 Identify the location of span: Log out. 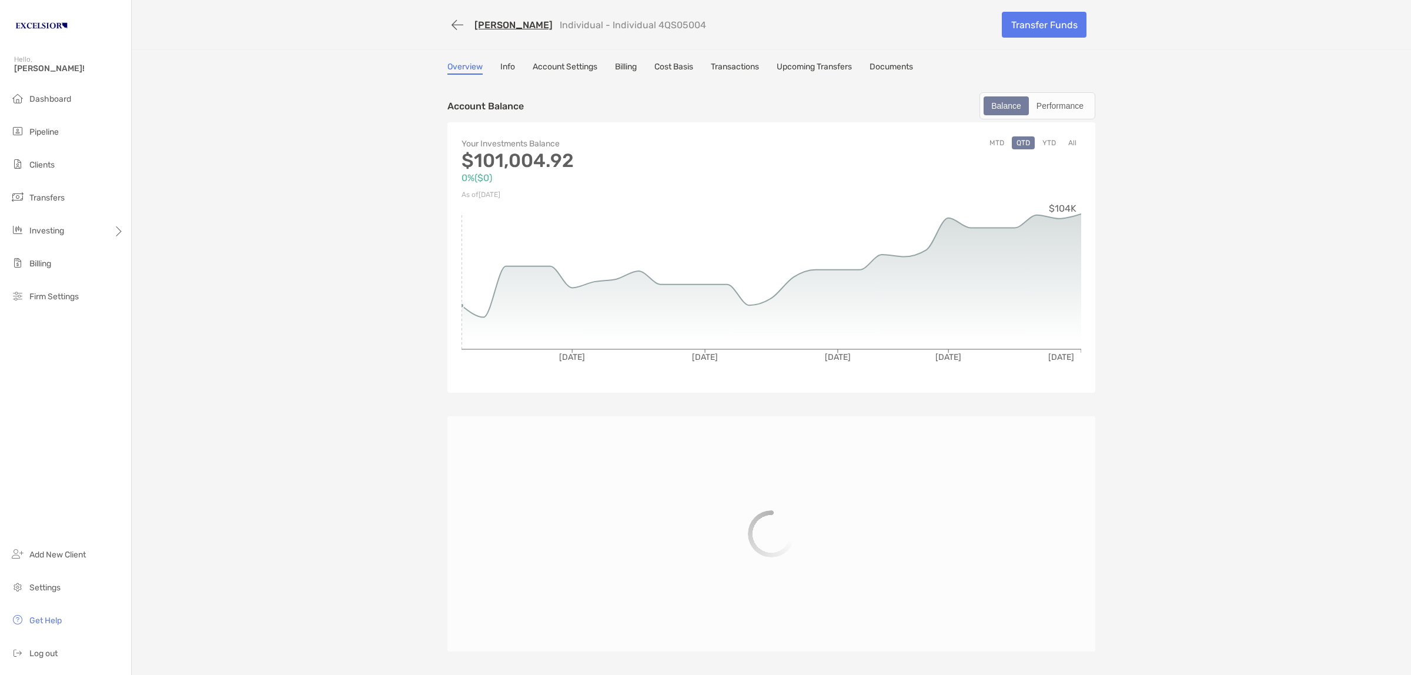
(43, 653).